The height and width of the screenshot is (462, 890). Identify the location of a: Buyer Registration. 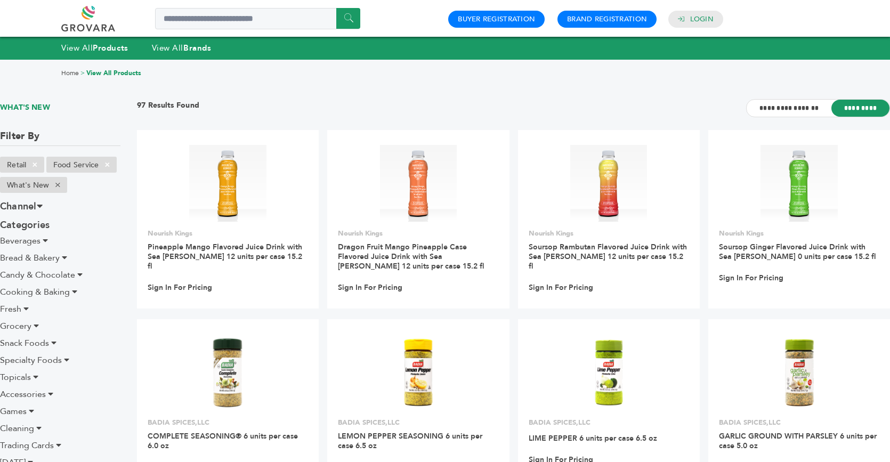
(496, 19).